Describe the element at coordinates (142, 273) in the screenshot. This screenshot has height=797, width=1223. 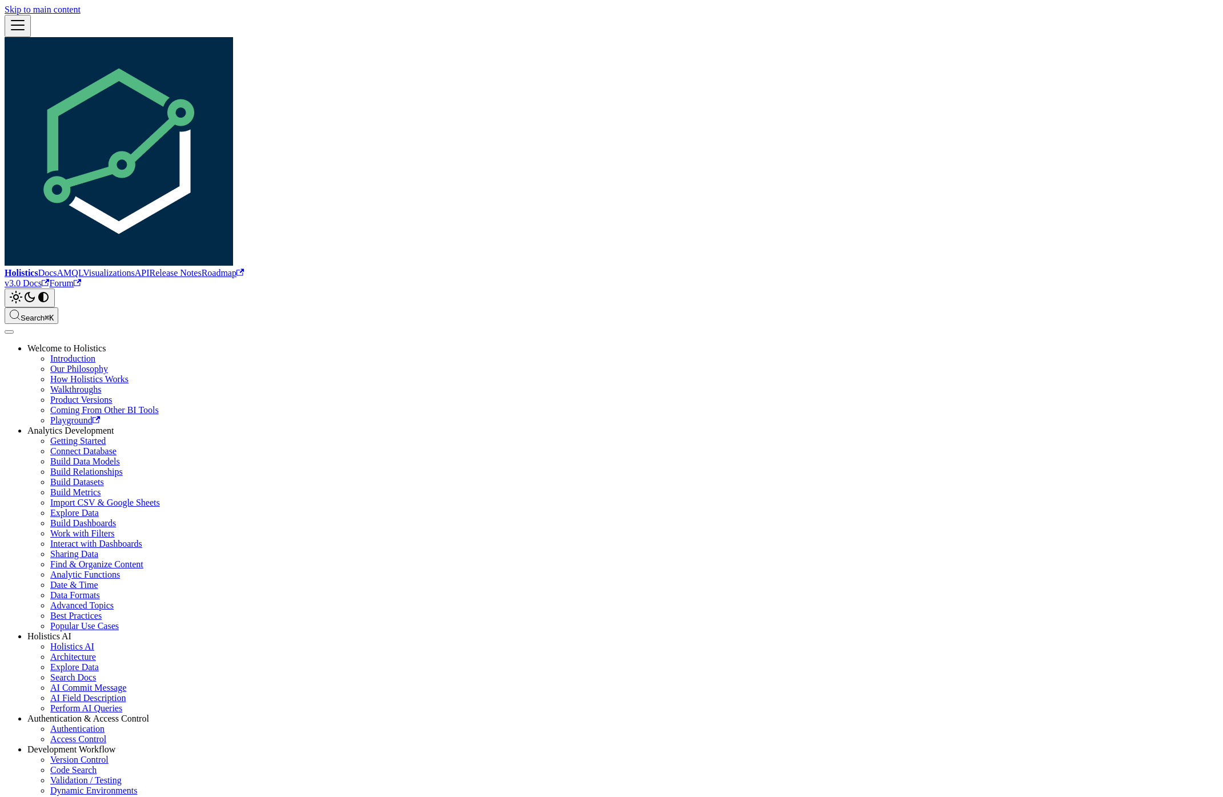
I see `a: API` at that location.